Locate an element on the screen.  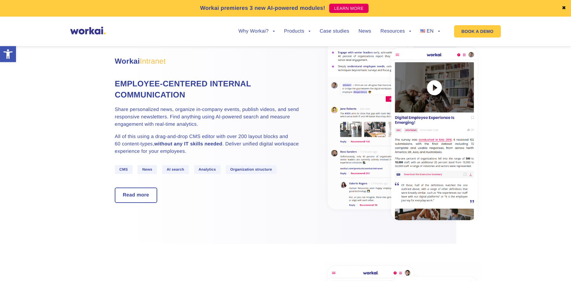
p: Workai premieres 3 new AI-powered modules! is located at coordinates (262, 8).